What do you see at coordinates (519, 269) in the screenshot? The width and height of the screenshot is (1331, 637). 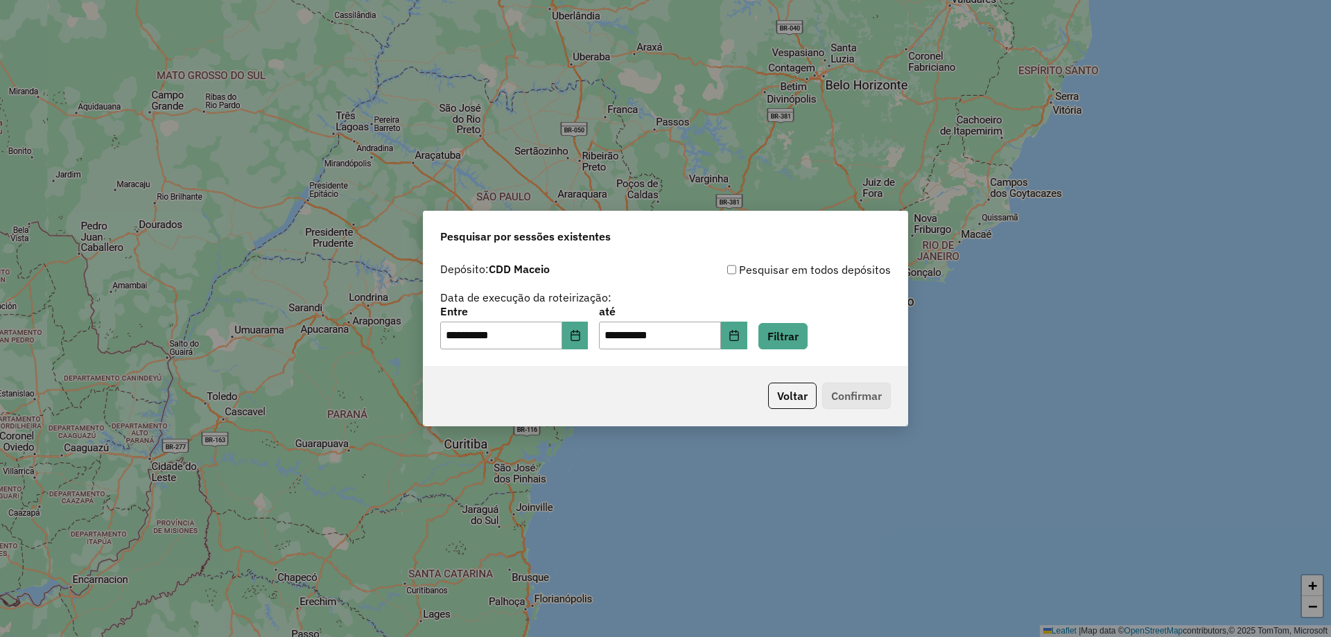 I see `strong: CDD Maceio` at bounding box center [519, 269].